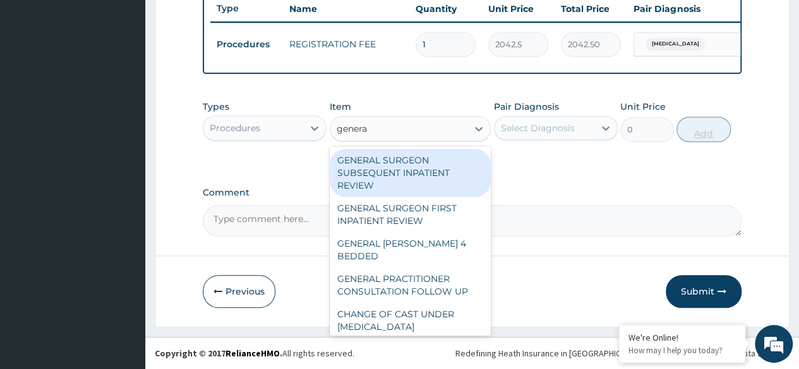  Describe the element at coordinates (219, 354) in the screenshot. I see `strong: Copyright © 2017 .` at that location.